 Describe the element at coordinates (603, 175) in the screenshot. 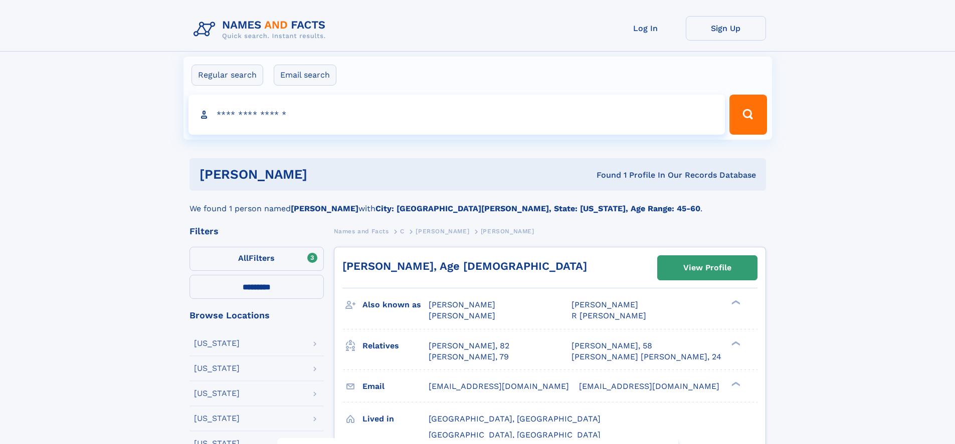

I see `div: Found 1 Profile In Our Records Database` at that location.